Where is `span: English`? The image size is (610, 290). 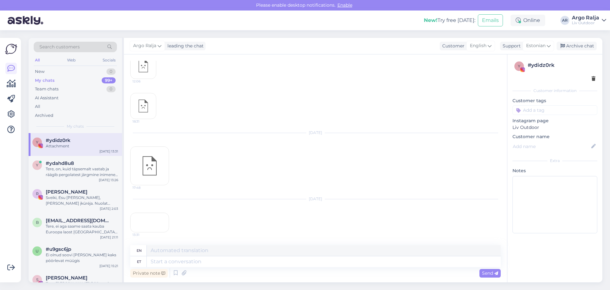 span: English is located at coordinates (478, 46).